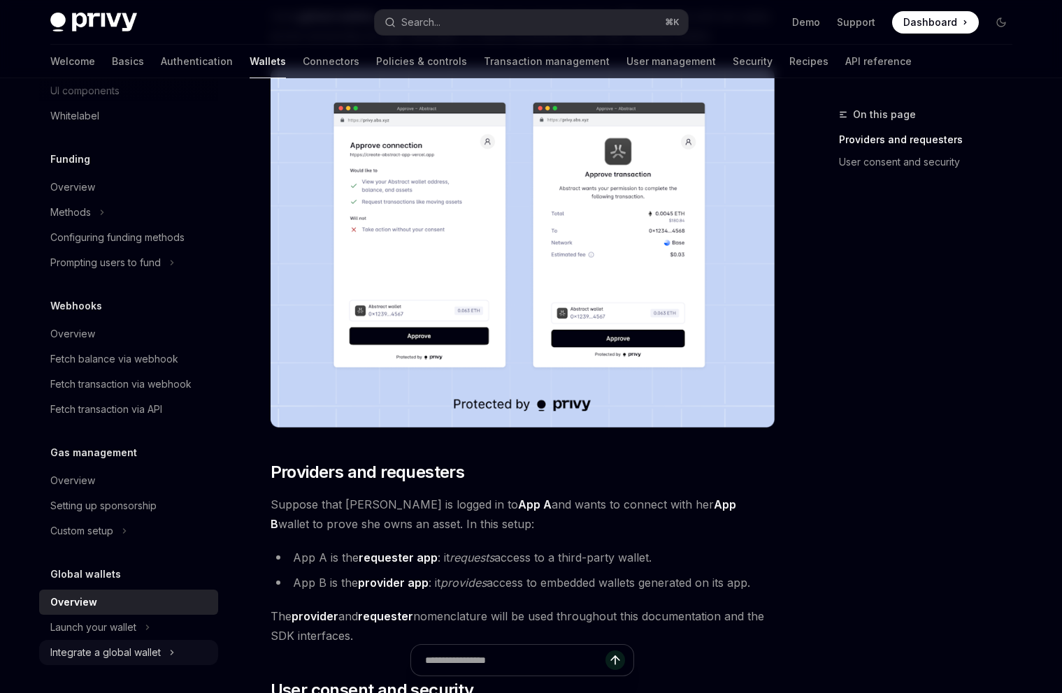 The width and height of the screenshot is (1062, 693). I want to click on span: The and nomenclature will be used throughout this documentation and the SDK interfaces., so click(522, 626).